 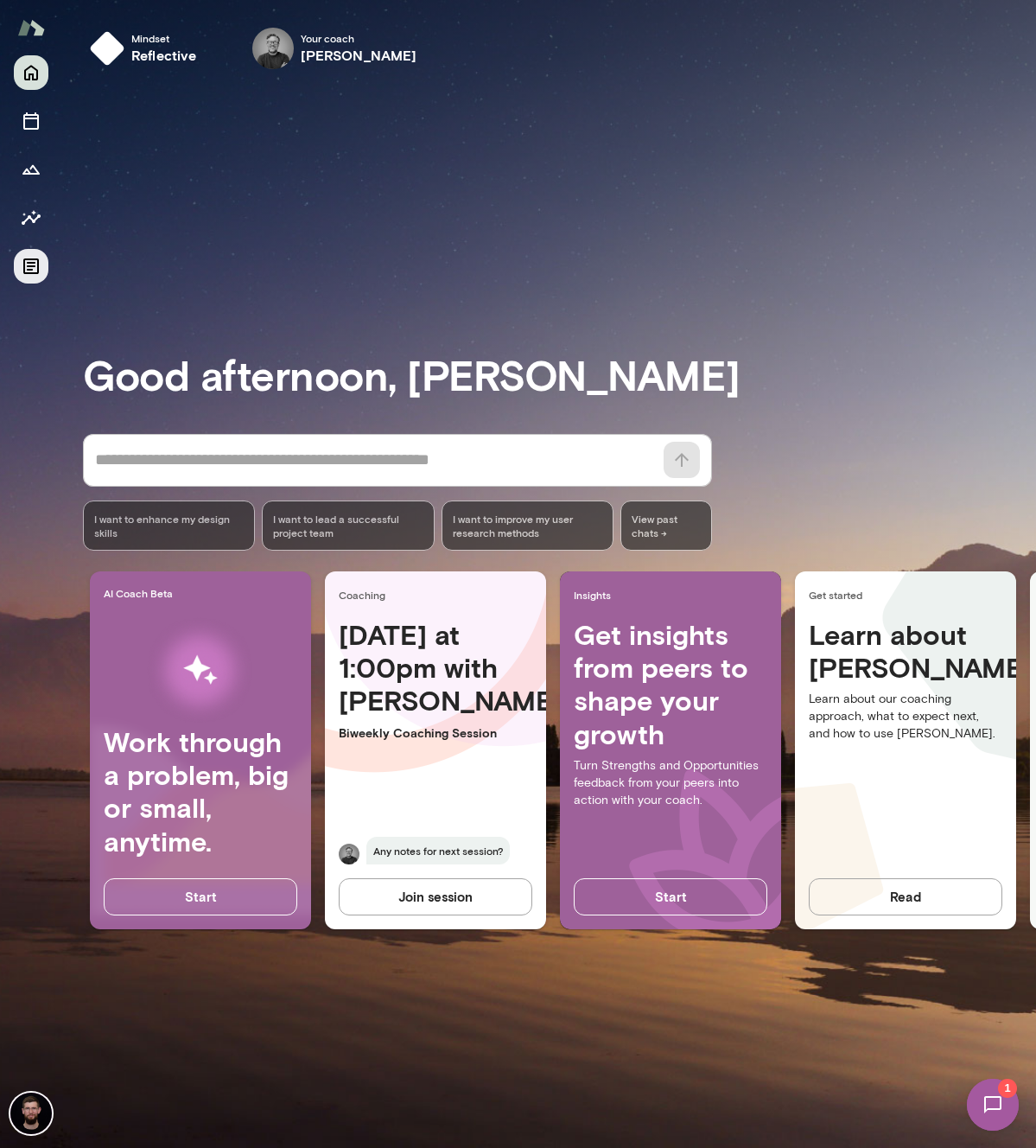 What do you see at coordinates (527, 526) in the screenshot?
I see `div: I want to improve my user research methods` at bounding box center [527, 526].